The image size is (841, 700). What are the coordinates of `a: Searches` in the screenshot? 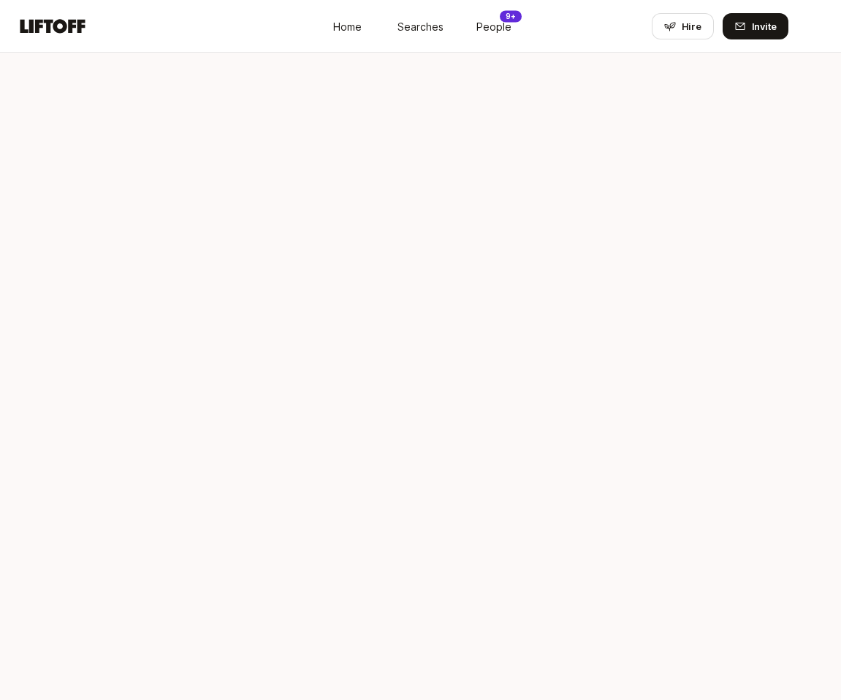 It's located at (421, 26).